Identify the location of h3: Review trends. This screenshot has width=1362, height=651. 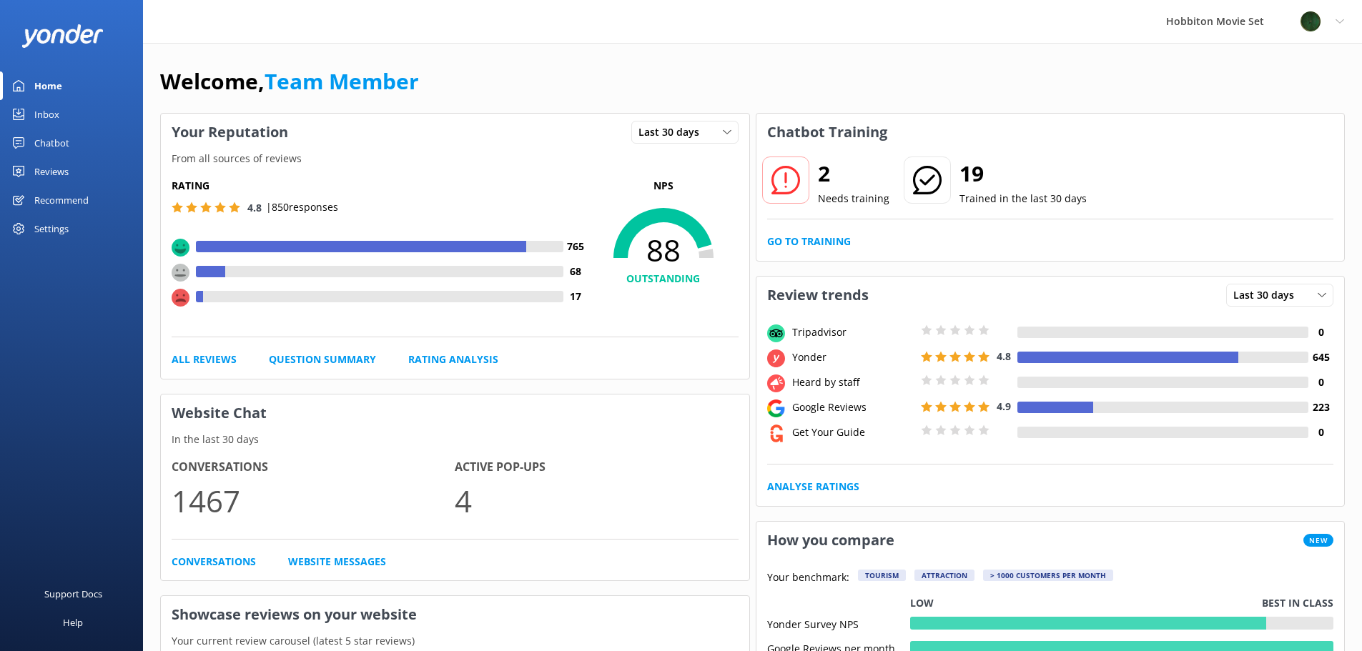
(818, 295).